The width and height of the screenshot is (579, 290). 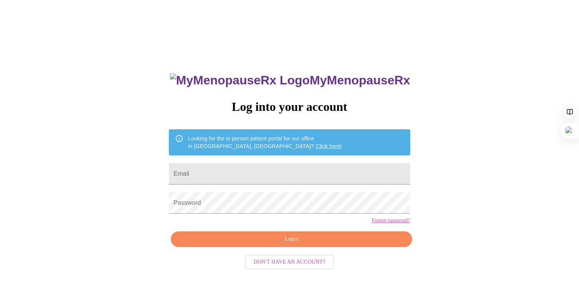 What do you see at coordinates (291, 239) in the screenshot?
I see `button: Login` at bounding box center [291, 239].